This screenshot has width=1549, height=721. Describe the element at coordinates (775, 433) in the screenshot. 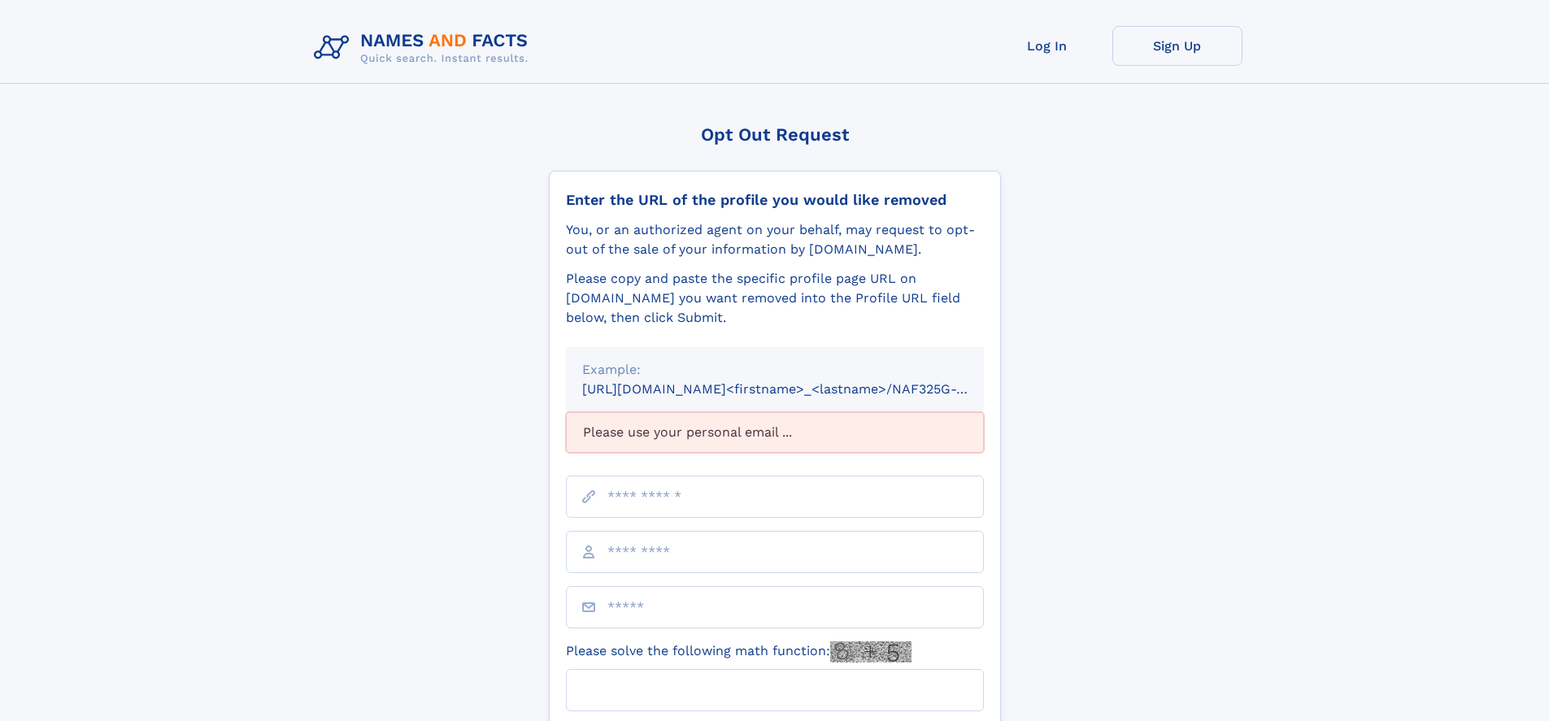

I see `div: Please use your personal email ...` at that location.